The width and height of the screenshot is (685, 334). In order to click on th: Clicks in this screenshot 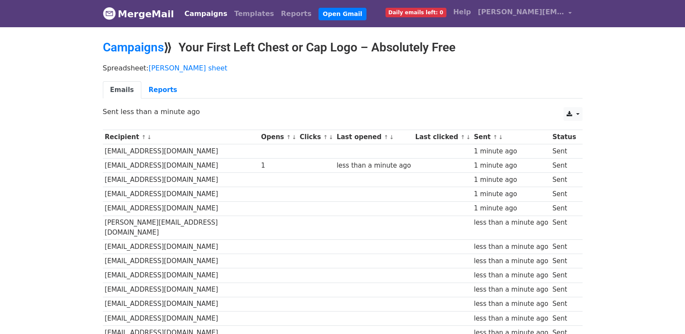, I will do `click(316, 137)`.